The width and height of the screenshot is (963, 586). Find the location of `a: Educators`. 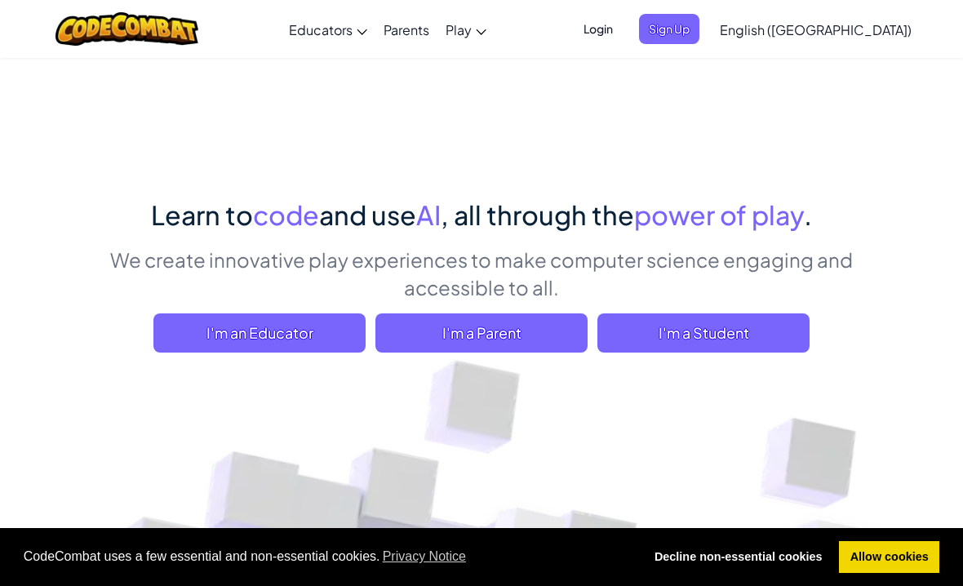

a: Educators is located at coordinates (328, 29).